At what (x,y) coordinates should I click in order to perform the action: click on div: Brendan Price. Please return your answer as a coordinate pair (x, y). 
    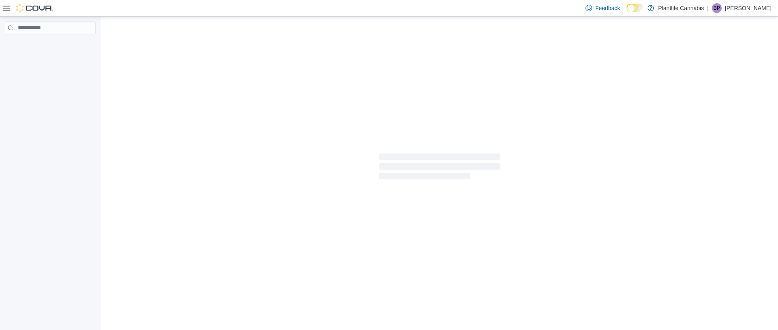
    Looking at the image, I should click on (717, 8).